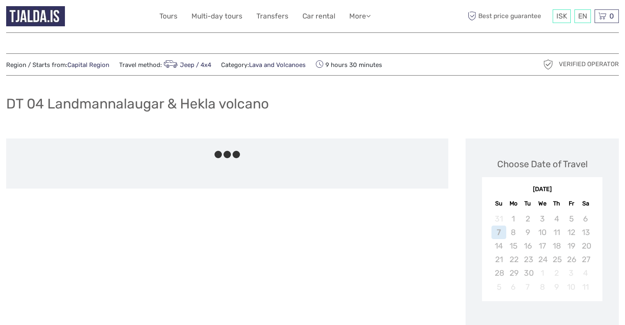 The height and width of the screenshot is (325, 625). What do you see at coordinates (513, 287) in the screenshot?
I see `div: Not available Monday, October 6th, 2025` at bounding box center [513, 287].